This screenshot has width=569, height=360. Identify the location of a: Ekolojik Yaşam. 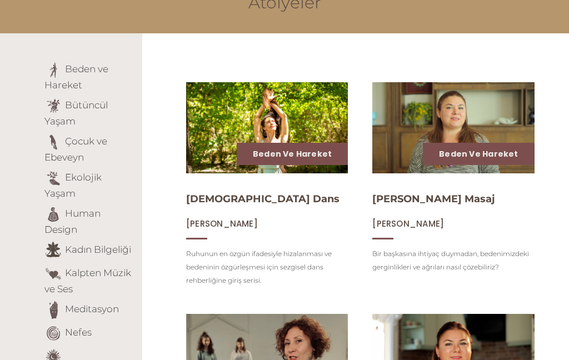
(73, 185).